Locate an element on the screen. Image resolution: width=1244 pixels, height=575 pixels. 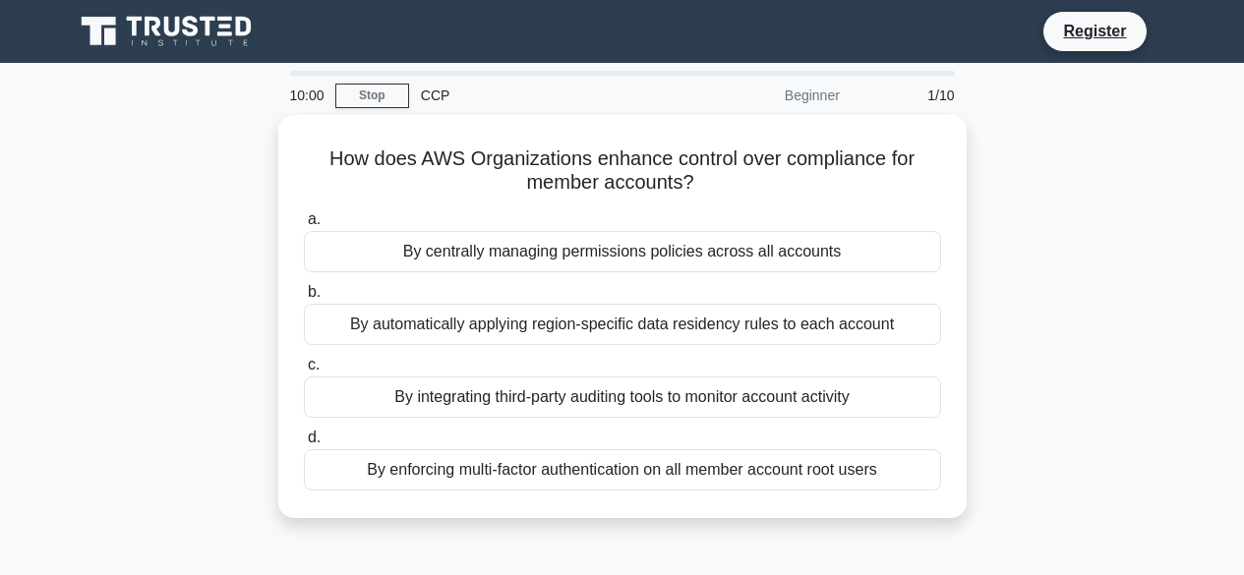
div: By enforcing multi-factor authentication on all member account root users is located at coordinates (622, 470).